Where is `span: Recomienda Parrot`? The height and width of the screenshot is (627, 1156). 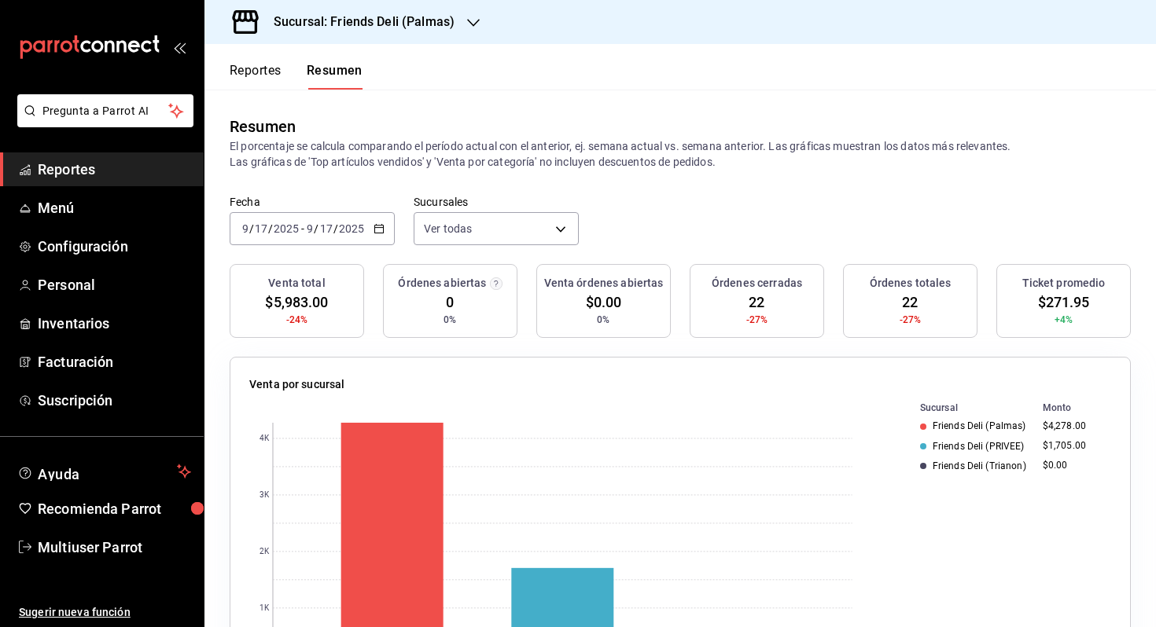
span: Recomienda Parrot is located at coordinates (114, 509).